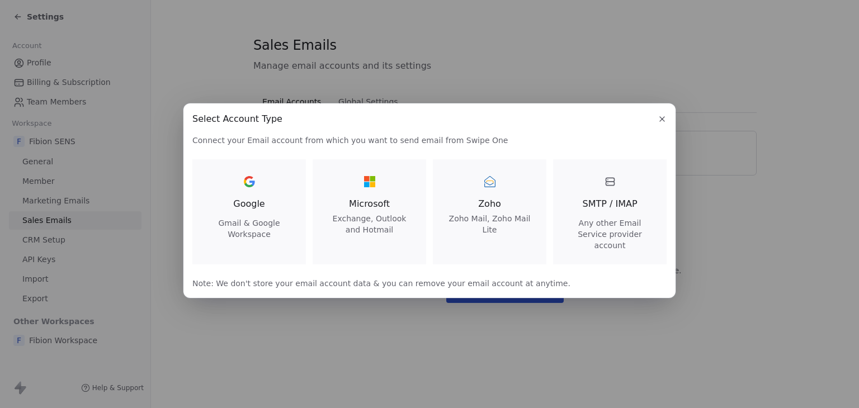 This screenshot has height=408, width=859. Describe the element at coordinates (489, 204) in the screenshot. I see `span: Zoho` at that location.